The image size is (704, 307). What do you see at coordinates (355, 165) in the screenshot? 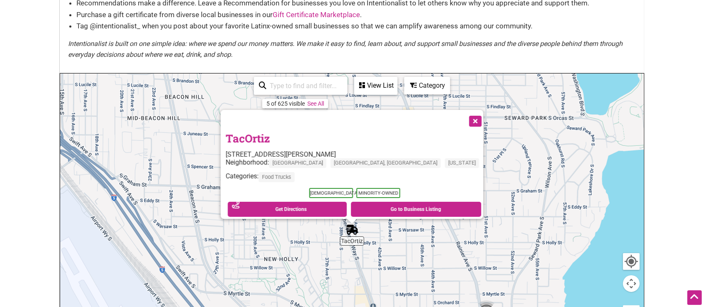
I see `div: Neighborhood:` at bounding box center [355, 165].